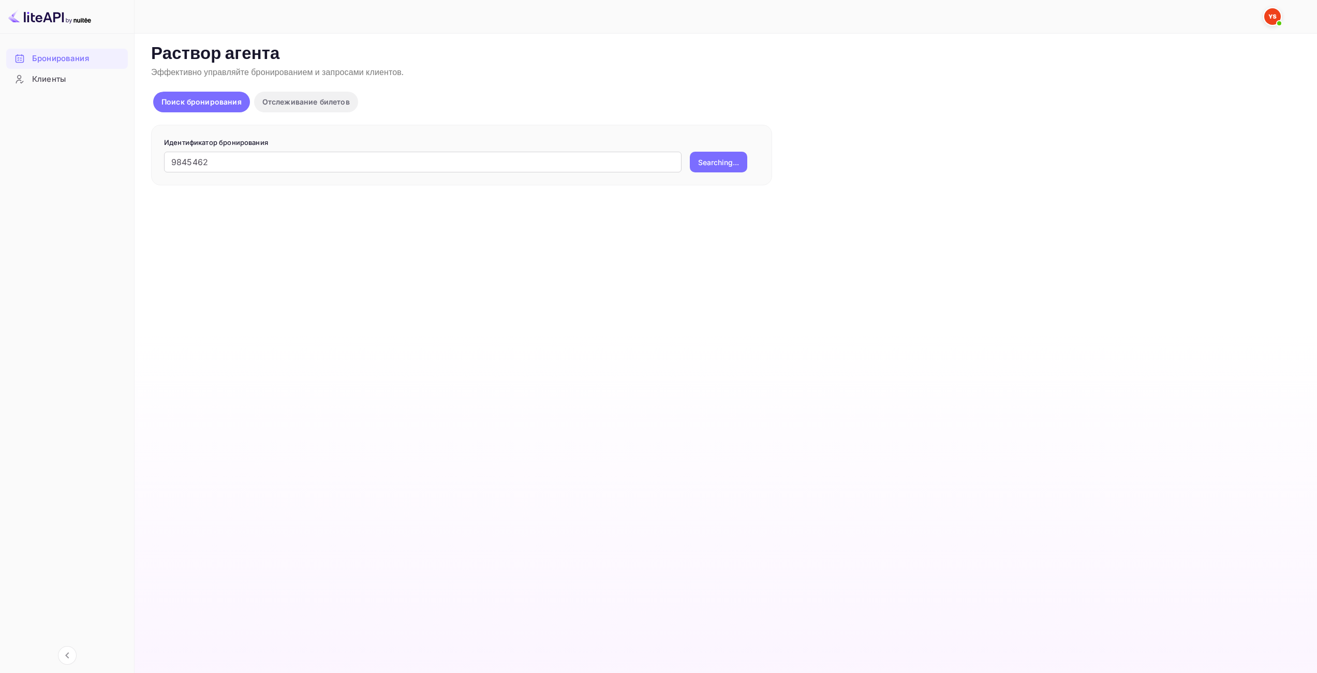 This screenshot has width=1317, height=673. I want to click on img: Логотип LiteAPI, so click(50, 17).